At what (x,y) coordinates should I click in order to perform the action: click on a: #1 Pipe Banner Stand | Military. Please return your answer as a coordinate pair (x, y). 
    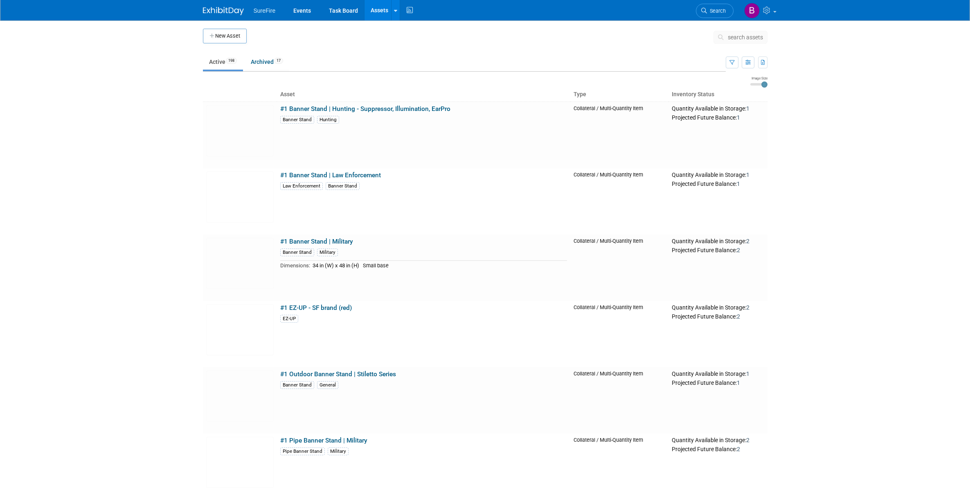
    Looking at the image, I should click on (324, 440).